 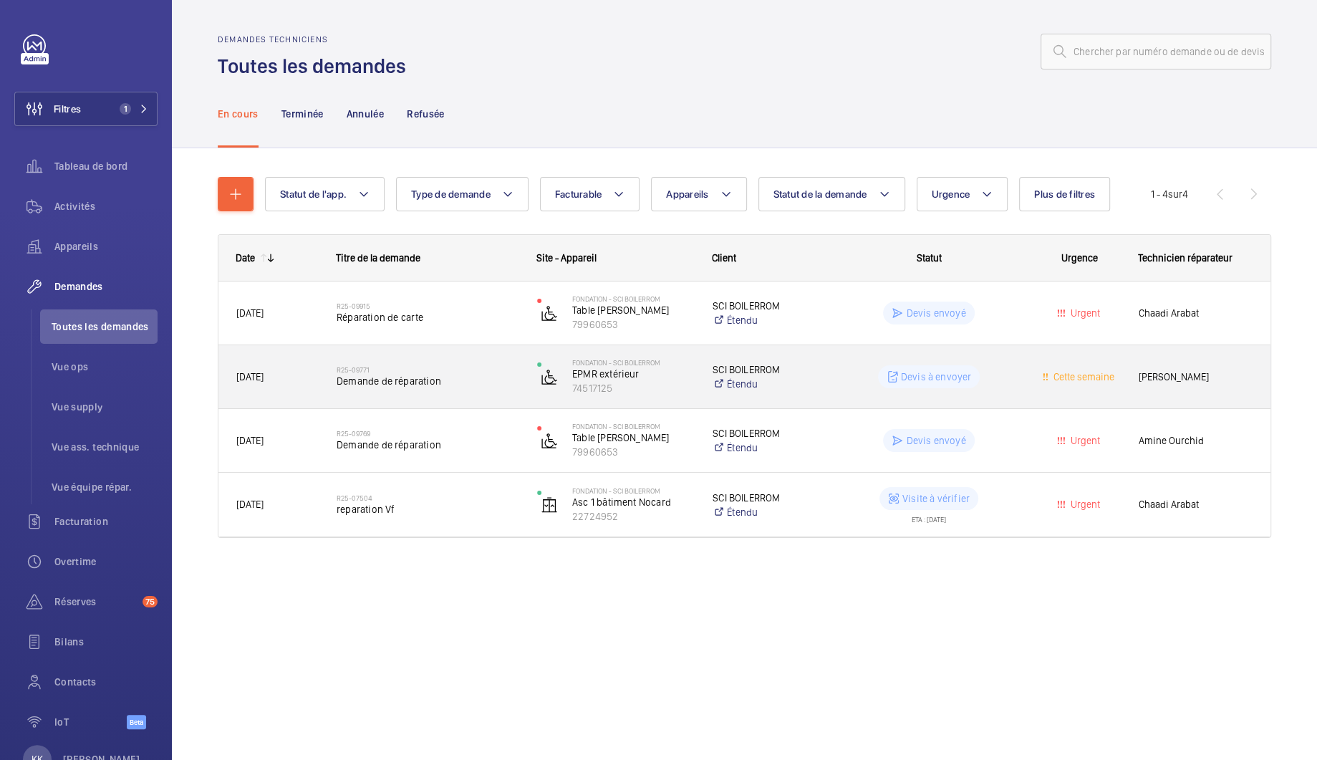 I want to click on span: Vue supply, so click(x=105, y=407).